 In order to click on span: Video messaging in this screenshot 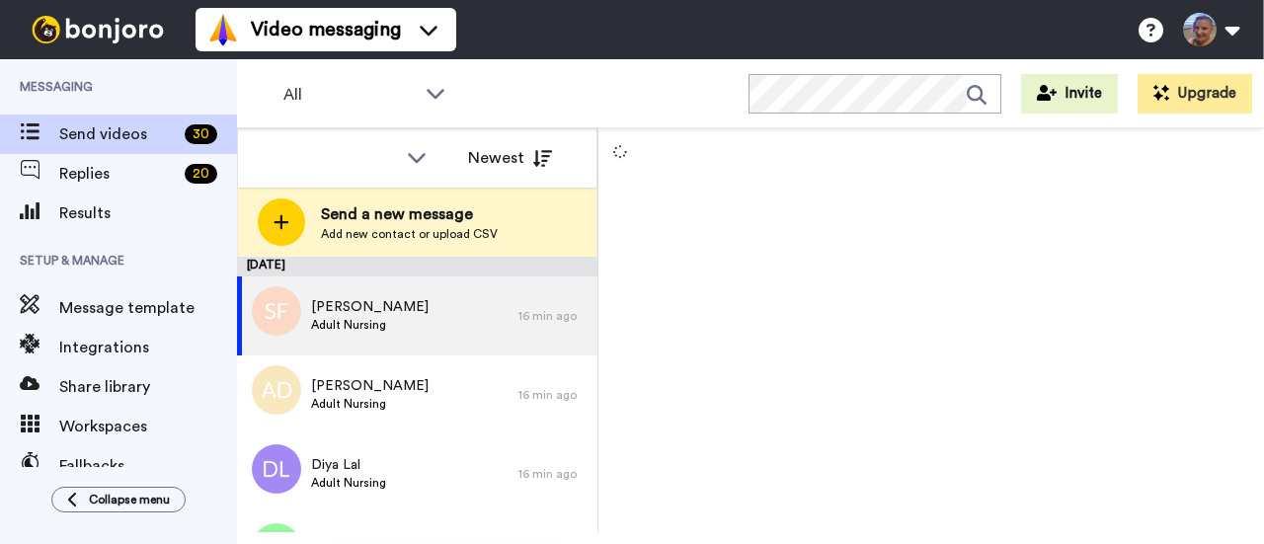, I will do `click(326, 30)`.